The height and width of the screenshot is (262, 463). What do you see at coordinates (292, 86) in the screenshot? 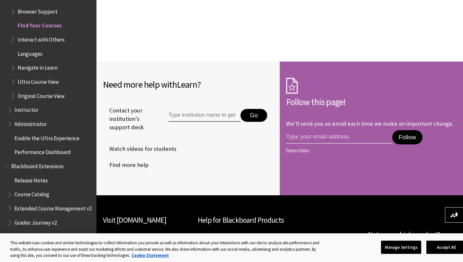
I see `img: Subscription Icon` at bounding box center [292, 86].